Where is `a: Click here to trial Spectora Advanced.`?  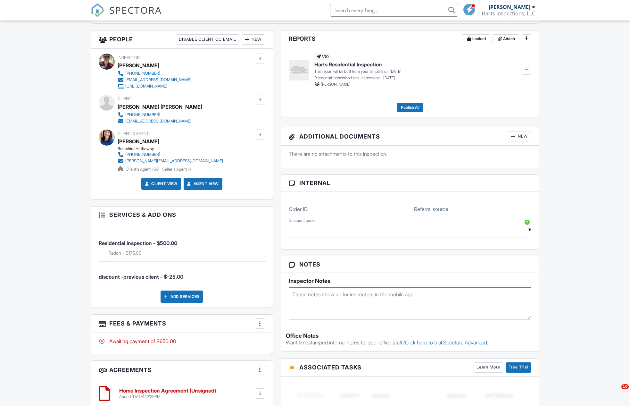
a: Click here to trial Spectora Advanced. is located at coordinates (447, 342).